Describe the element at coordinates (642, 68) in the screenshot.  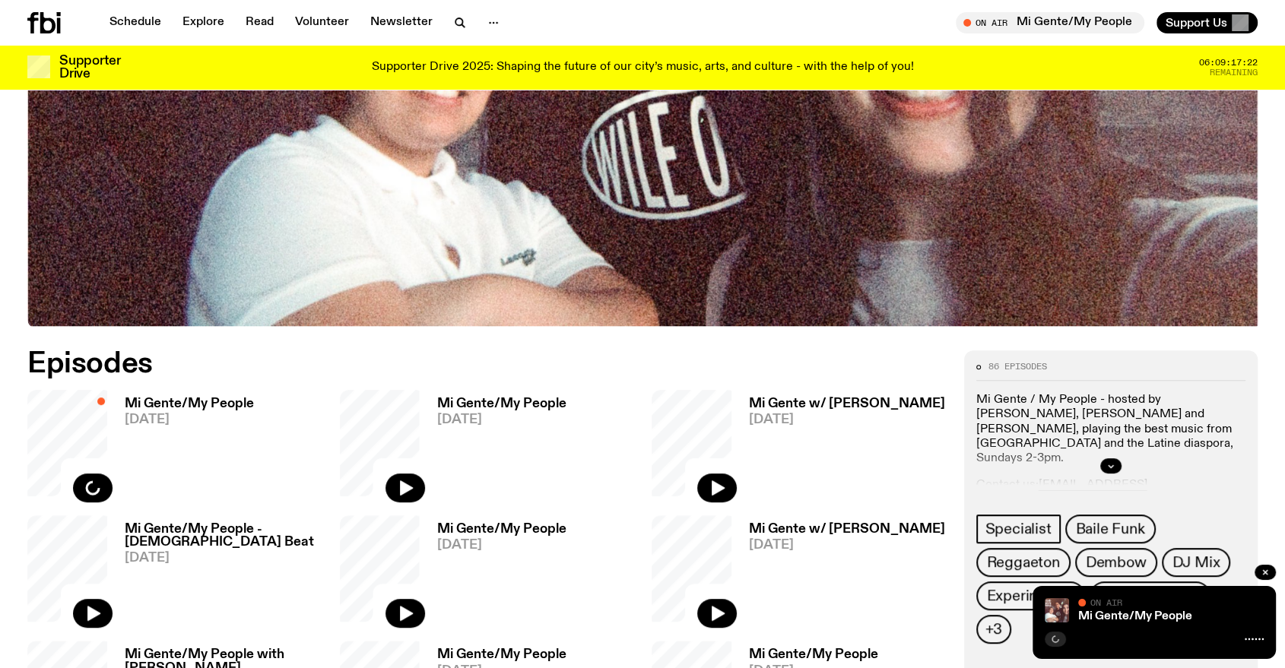
I see `p: Supporter Drive 2025: Shaping the future of our city’s music, arts, and culture - with the help o...` at that location.